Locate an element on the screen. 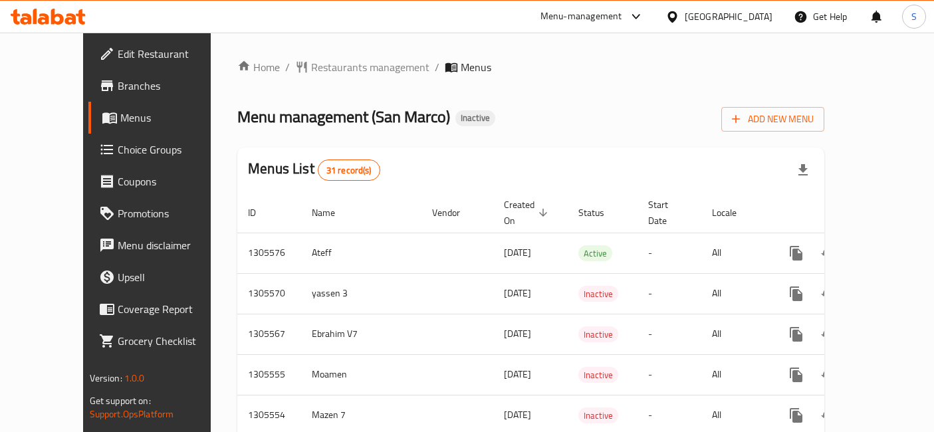 This screenshot has width=934, height=432. span: Get support on: is located at coordinates (120, 401).